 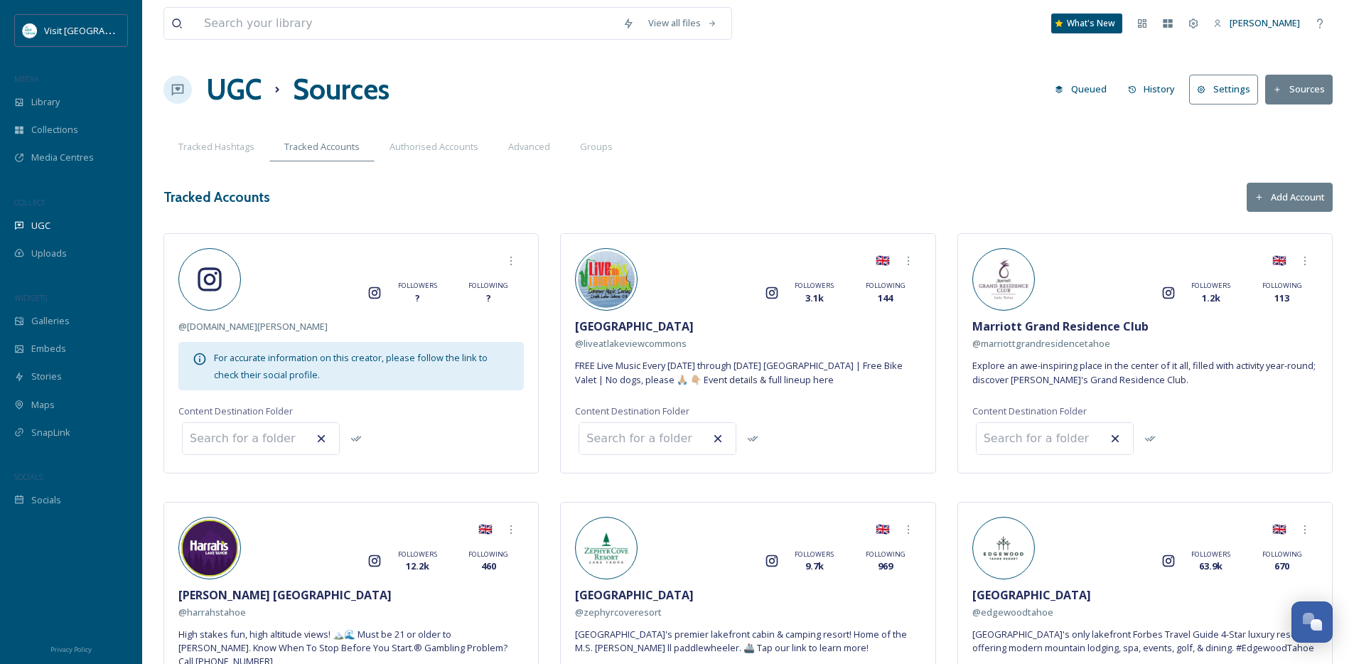 What do you see at coordinates (1041, 343) in the screenshot?
I see `span: @ marriottgrandresidencetahoe` at bounding box center [1041, 343].